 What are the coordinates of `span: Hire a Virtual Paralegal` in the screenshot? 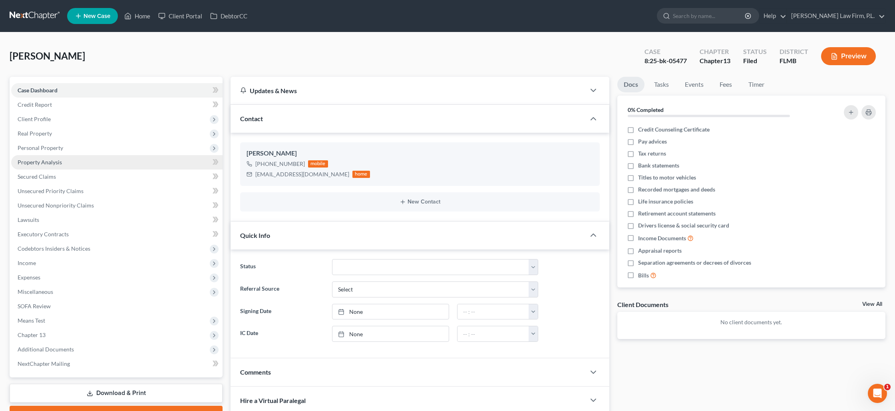 It's located at (273, 400).